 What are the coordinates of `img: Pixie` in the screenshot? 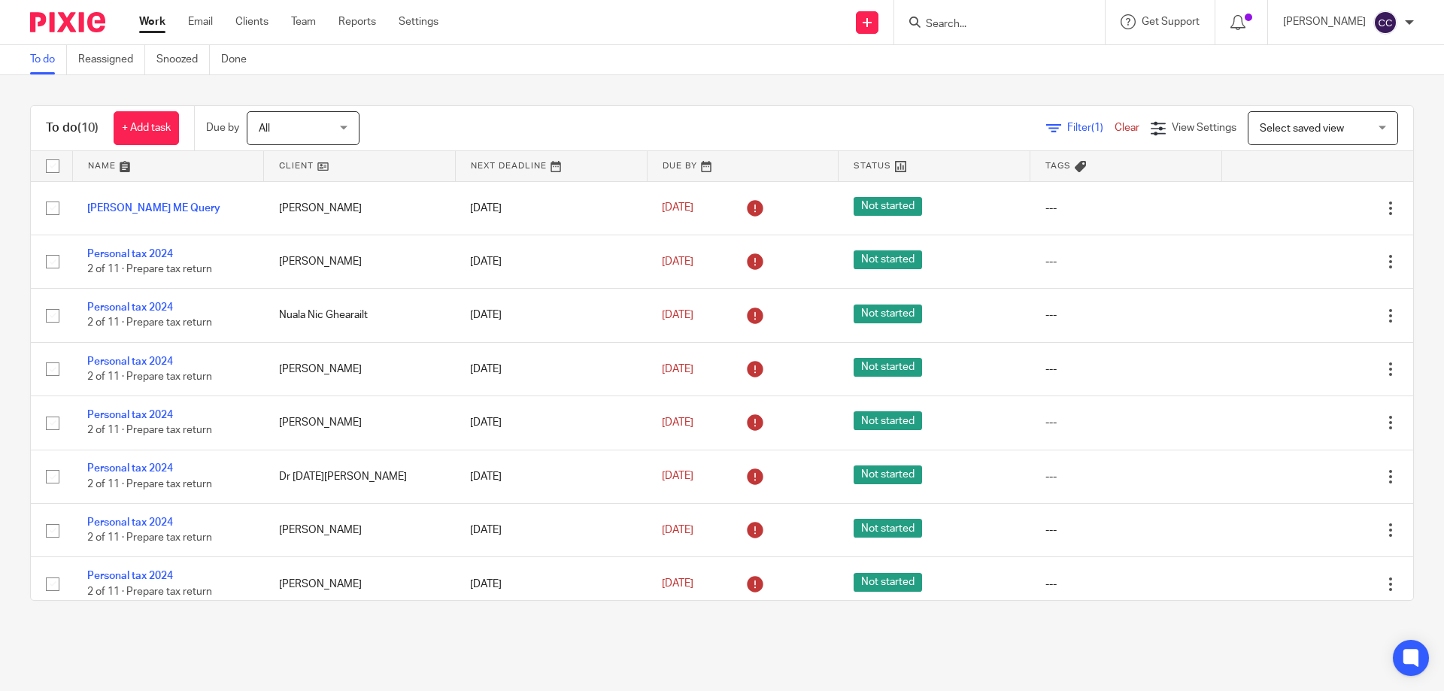 It's located at (68, 22).